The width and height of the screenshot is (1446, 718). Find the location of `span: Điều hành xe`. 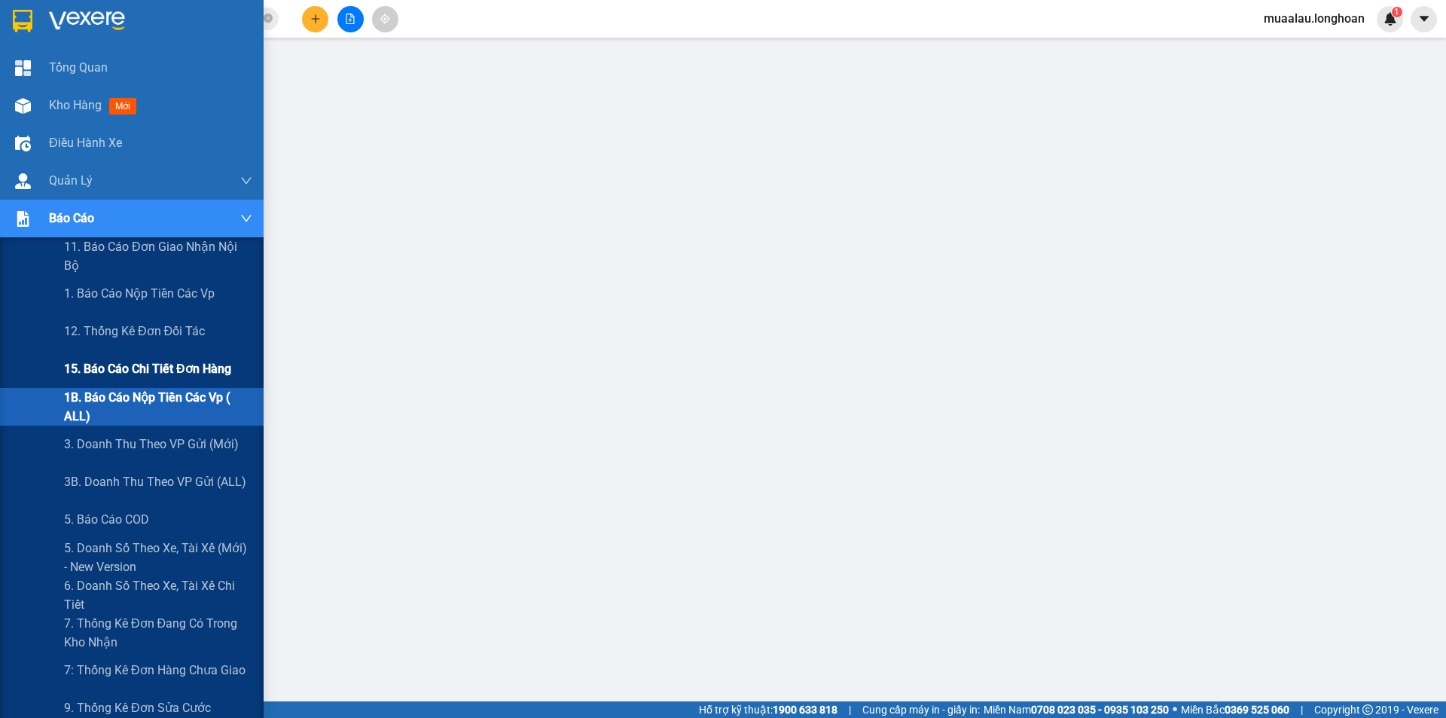

span: Điều hành xe is located at coordinates (85, 142).